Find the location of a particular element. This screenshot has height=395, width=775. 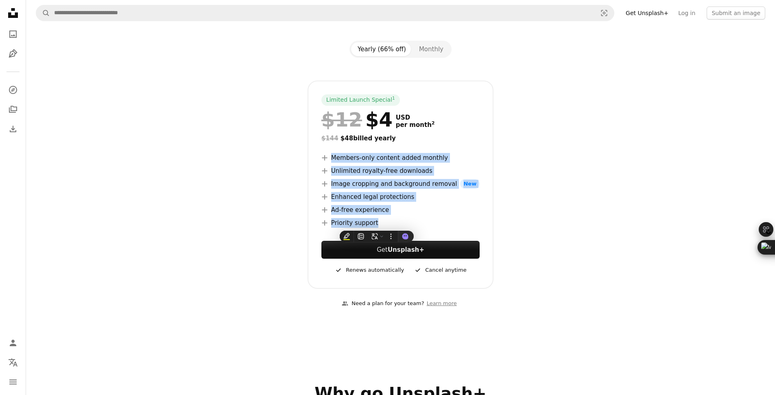

div: $4 is located at coordinates (357, 120).